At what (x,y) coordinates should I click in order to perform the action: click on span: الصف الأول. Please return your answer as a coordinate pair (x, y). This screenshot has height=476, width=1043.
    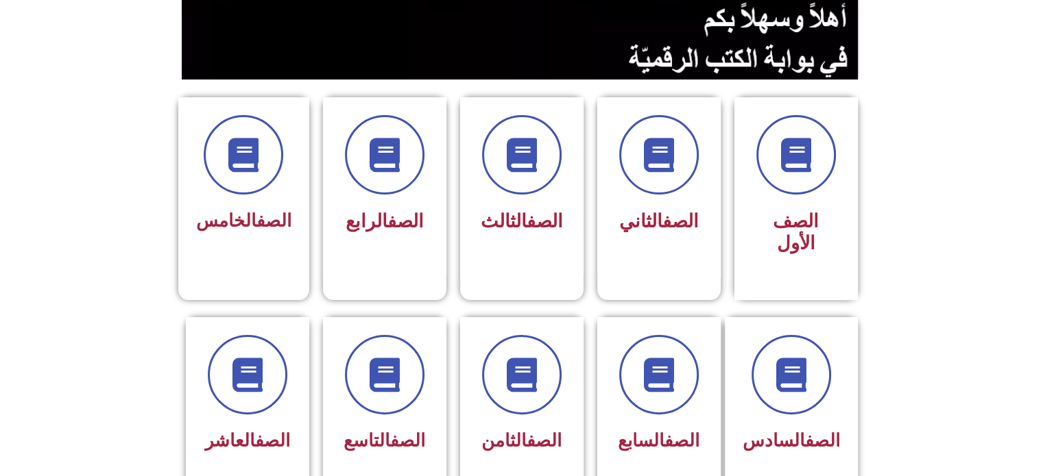
    Looking at the image, I should click on (795, 232).